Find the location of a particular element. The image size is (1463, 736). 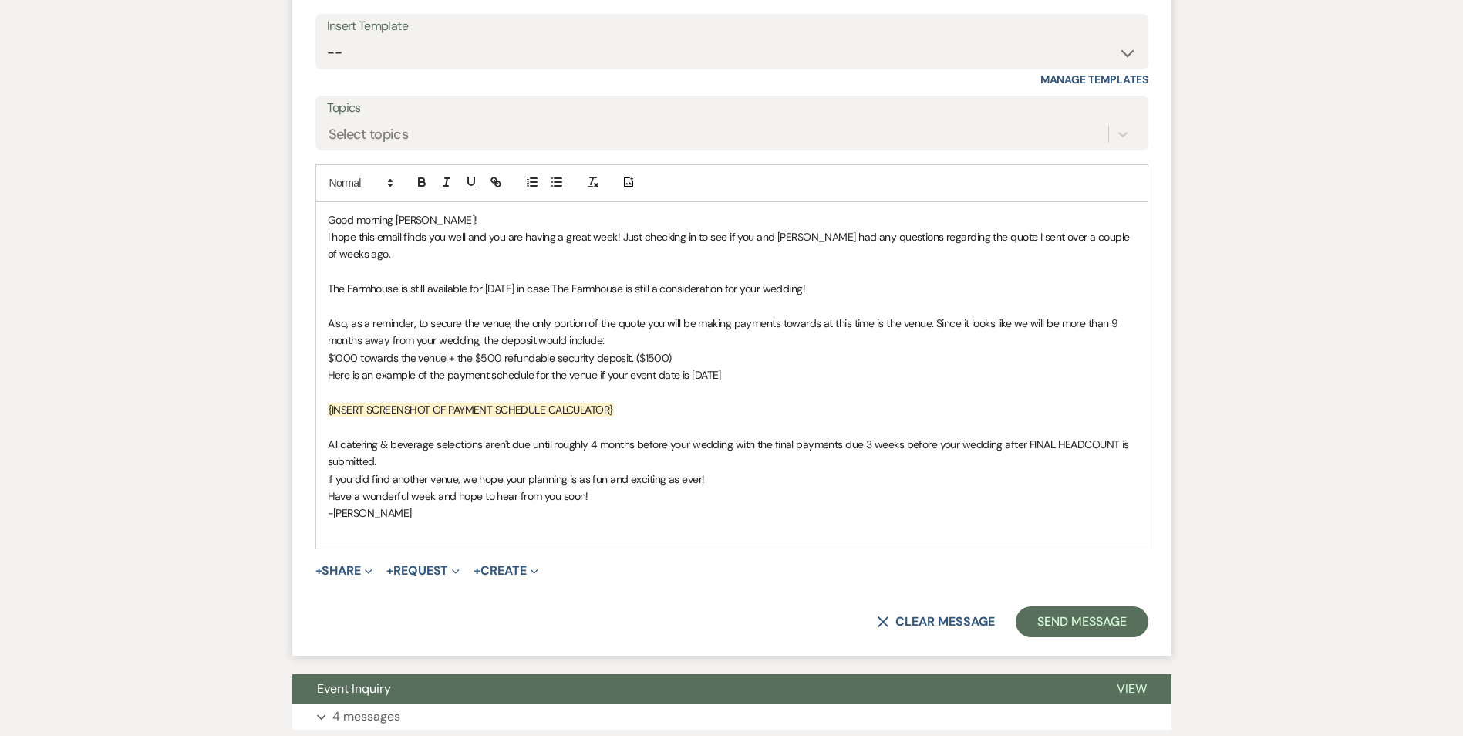

div: Insert Template is located at coordinates (732, 26).